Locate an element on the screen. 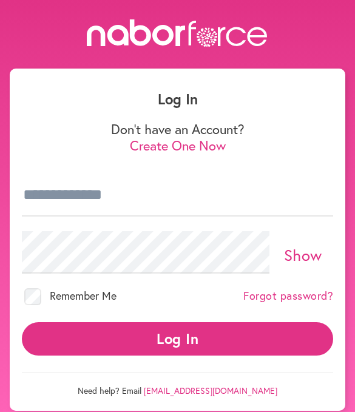 The height and width of the screenshot is (412, 355). a: Forgot password? is located at coordinates (288, 296).